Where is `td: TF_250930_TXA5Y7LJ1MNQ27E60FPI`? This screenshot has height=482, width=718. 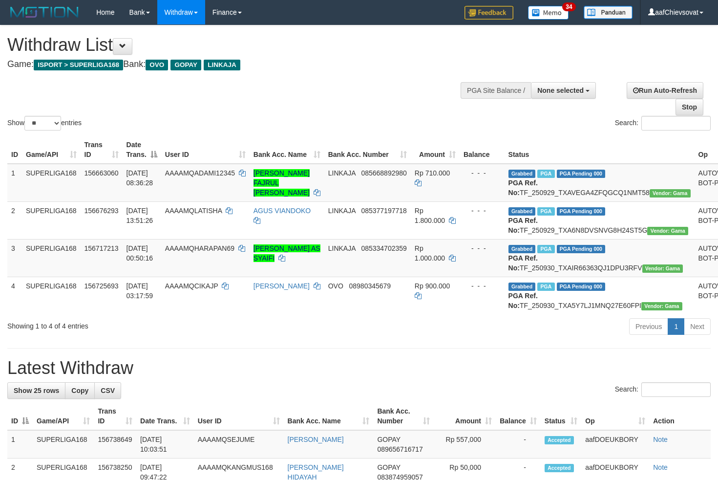
td: TF_250930_TXA5Y7LJ1MNQ27E60FPI is located at coordinates (599, 295).